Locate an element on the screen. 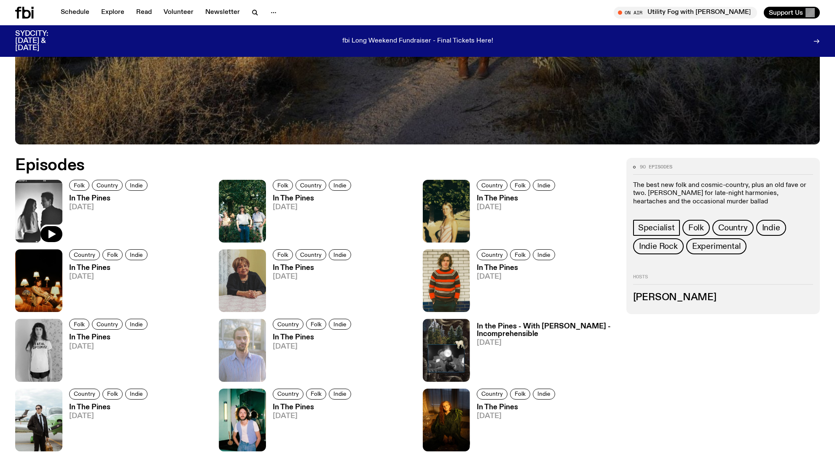  a: Read is located at coordinates (144, 13).